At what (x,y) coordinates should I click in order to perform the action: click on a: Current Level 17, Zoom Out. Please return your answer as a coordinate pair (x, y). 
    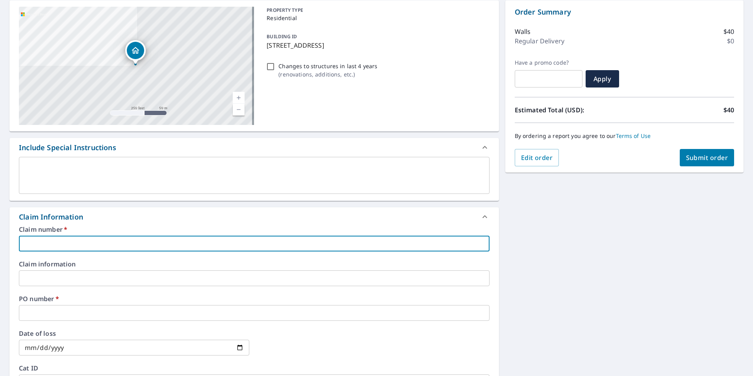
    Looking at the image, I should click on (239, 109).